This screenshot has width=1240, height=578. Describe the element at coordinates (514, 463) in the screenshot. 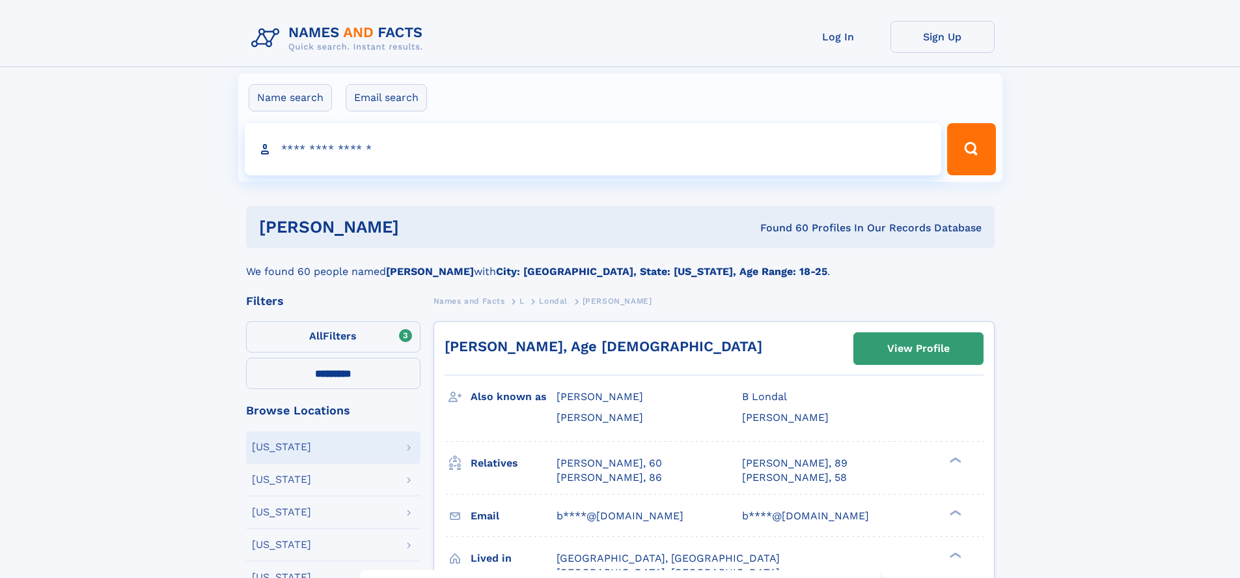

I see `h3: Relatives` at that location.